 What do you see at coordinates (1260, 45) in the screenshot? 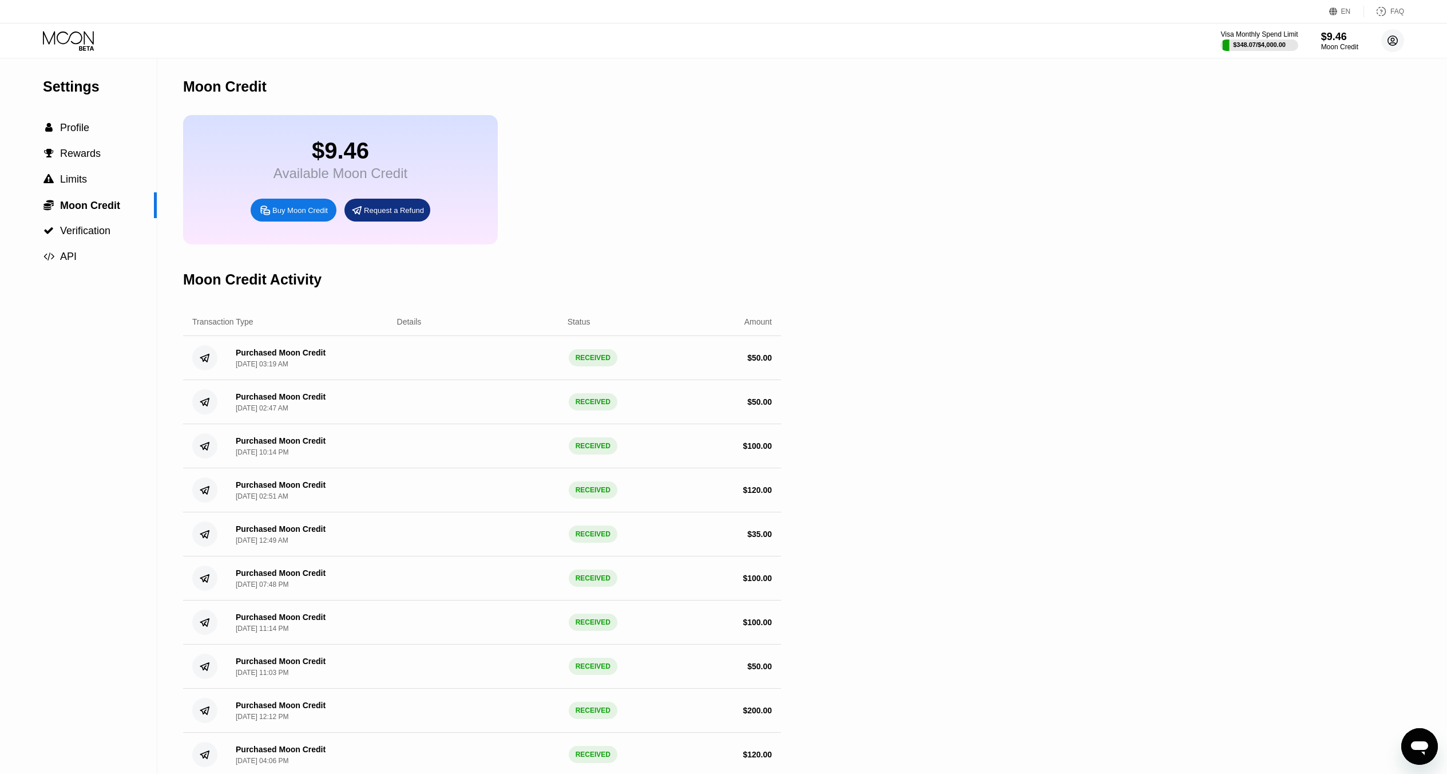
I see `div: $348.07 / $4,000.00` at bounding box center [1260, 45].